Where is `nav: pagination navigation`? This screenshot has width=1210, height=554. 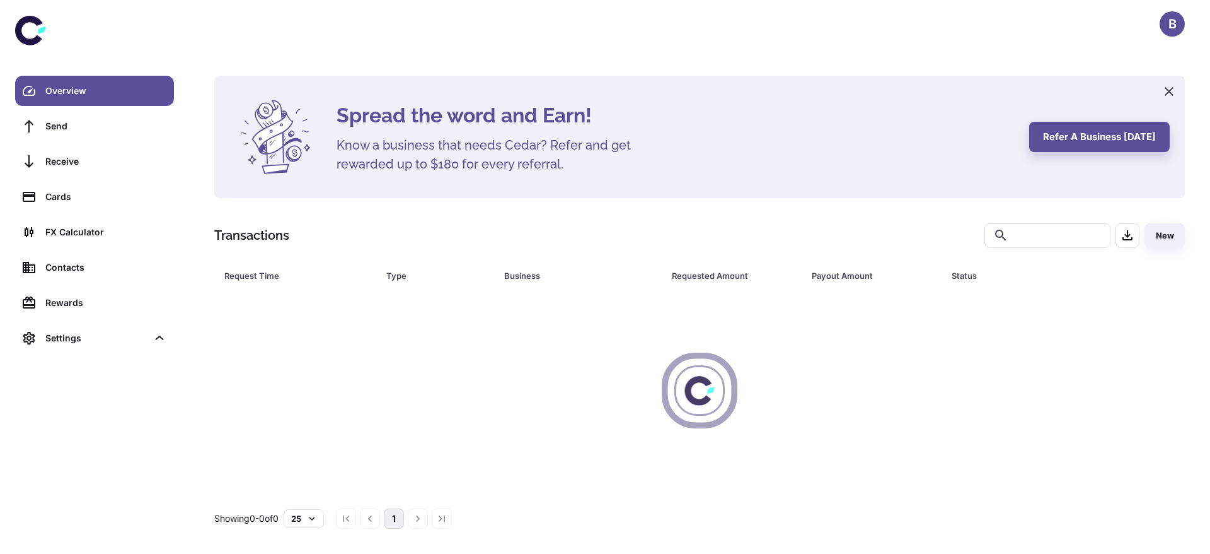 nav: pagination navigation is located at coordinates (394, 518).